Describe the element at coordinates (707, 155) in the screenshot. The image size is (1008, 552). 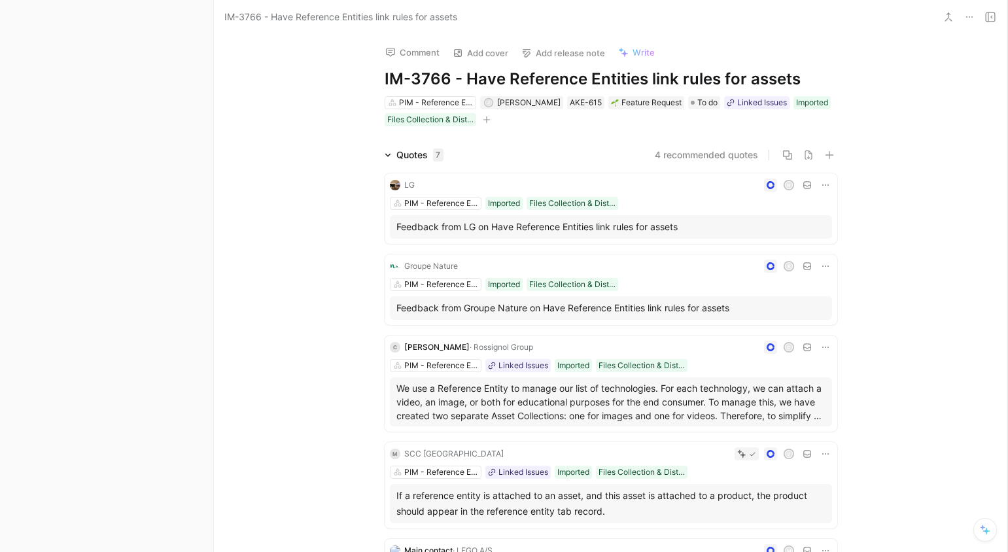
I see `button: 4 recommended quotes` at that location.